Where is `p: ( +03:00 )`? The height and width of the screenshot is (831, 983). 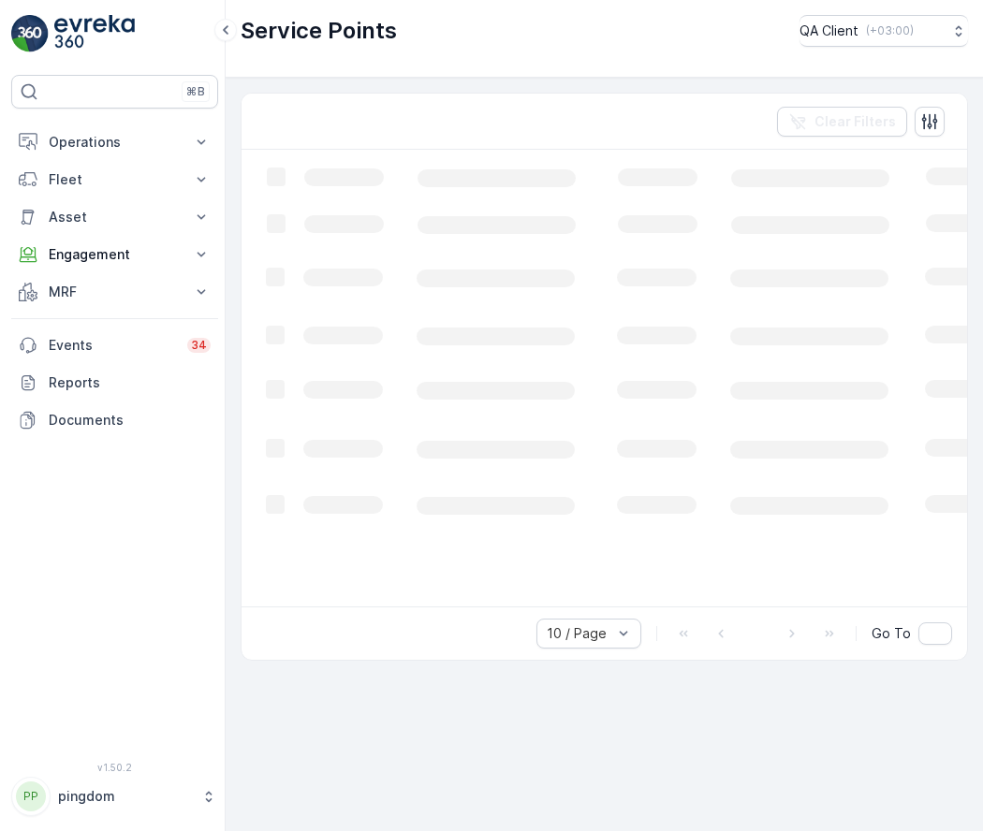
p: ( +03:00 ) is located at coordinates (890, 31).